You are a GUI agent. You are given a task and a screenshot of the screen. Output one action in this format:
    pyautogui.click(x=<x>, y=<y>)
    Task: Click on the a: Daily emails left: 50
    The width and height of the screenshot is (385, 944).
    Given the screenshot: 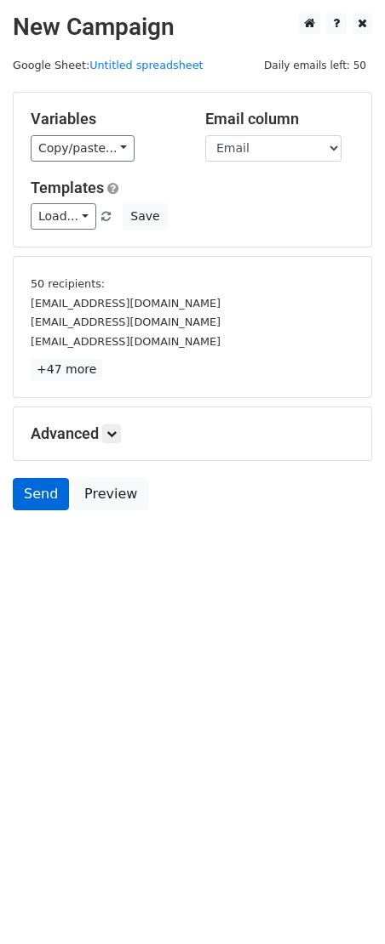 What is the action you would take?
    pyautogui.click(x=315, y=65)
    